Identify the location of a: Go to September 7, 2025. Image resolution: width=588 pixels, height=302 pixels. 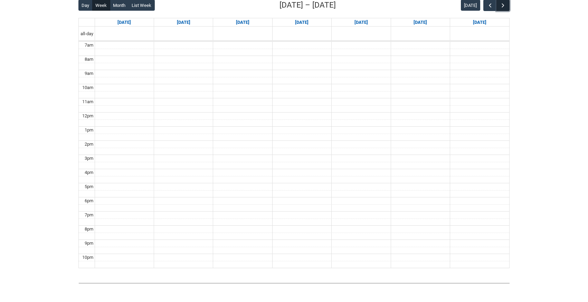
(124, 22).